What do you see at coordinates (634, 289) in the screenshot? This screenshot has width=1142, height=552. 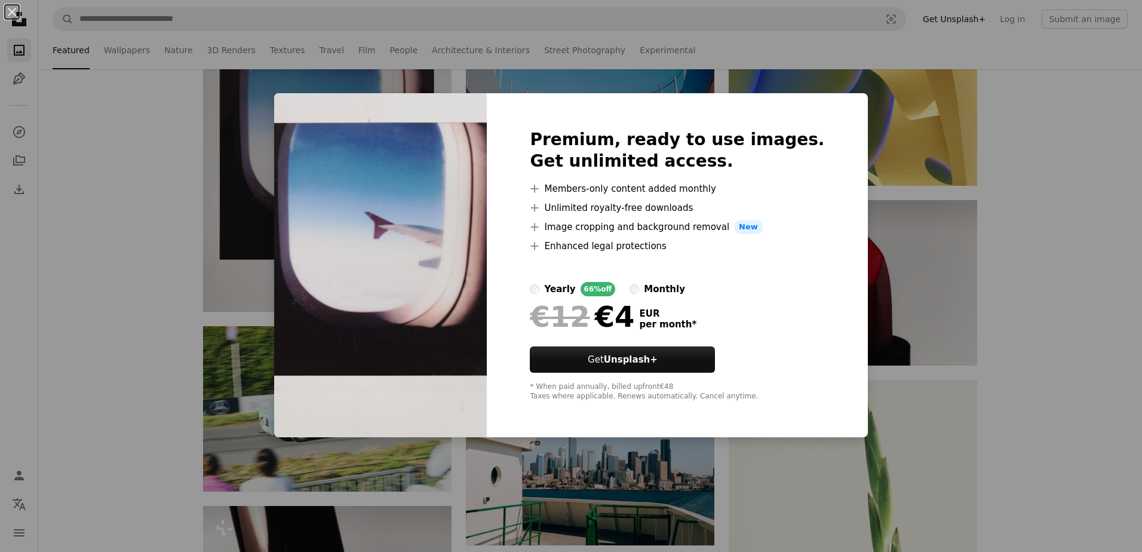 I see `input: monthly` at bounding box center [634, 289].